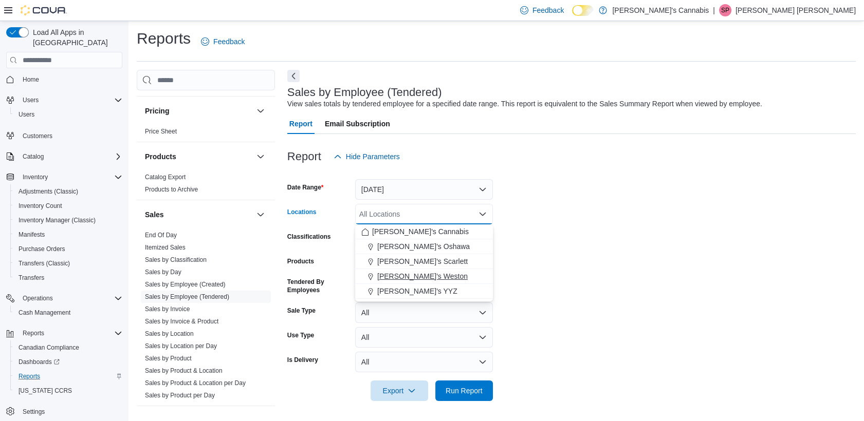 This screenshot has width=864, height=421. I want to click on span: Transfers, so click(31, 278).